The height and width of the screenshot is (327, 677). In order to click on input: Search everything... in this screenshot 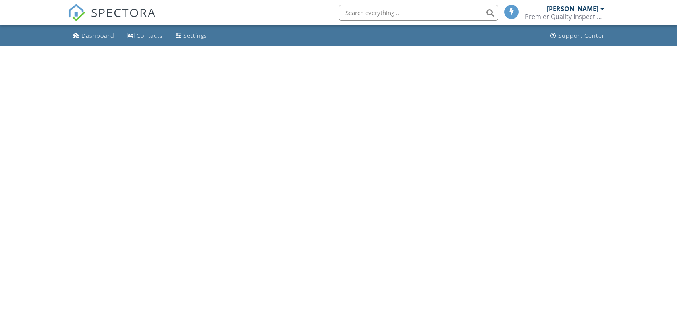, I will do `click(418, 13)`.